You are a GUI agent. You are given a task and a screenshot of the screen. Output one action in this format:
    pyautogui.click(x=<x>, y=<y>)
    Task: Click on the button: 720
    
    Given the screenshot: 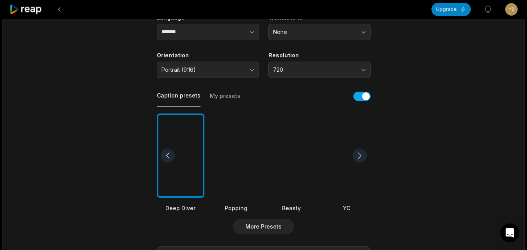 What is the action you would take?
    pyautogui.click(x=319, y=70)
    